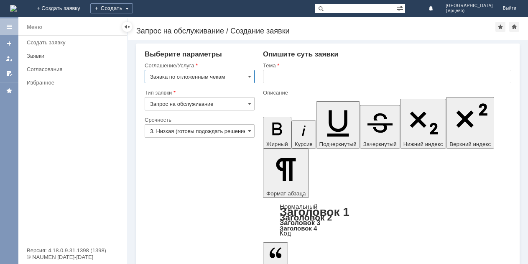 The width and height of the screenshot is (528, 264). I want to click on span: Курсив, so click(304, 144).